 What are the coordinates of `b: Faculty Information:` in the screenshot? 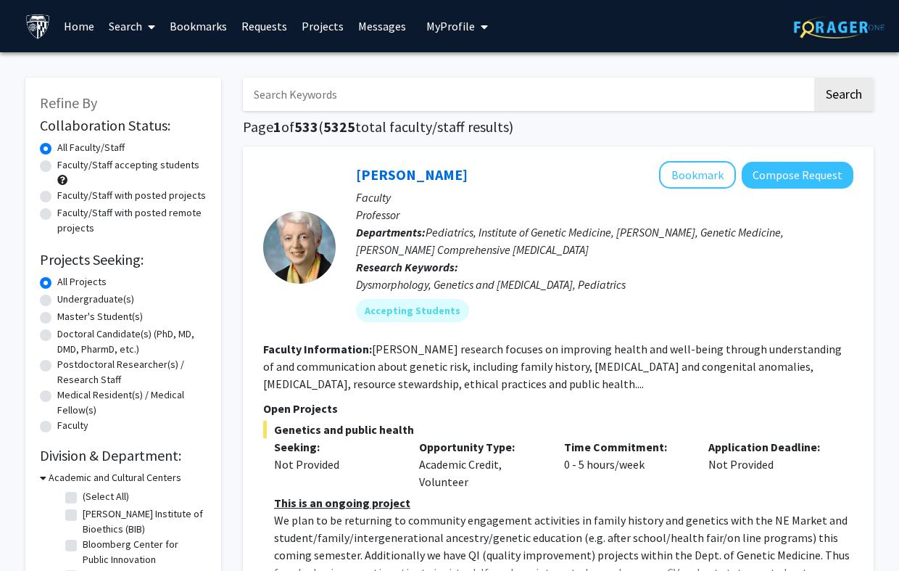 It's located at (318, 349).